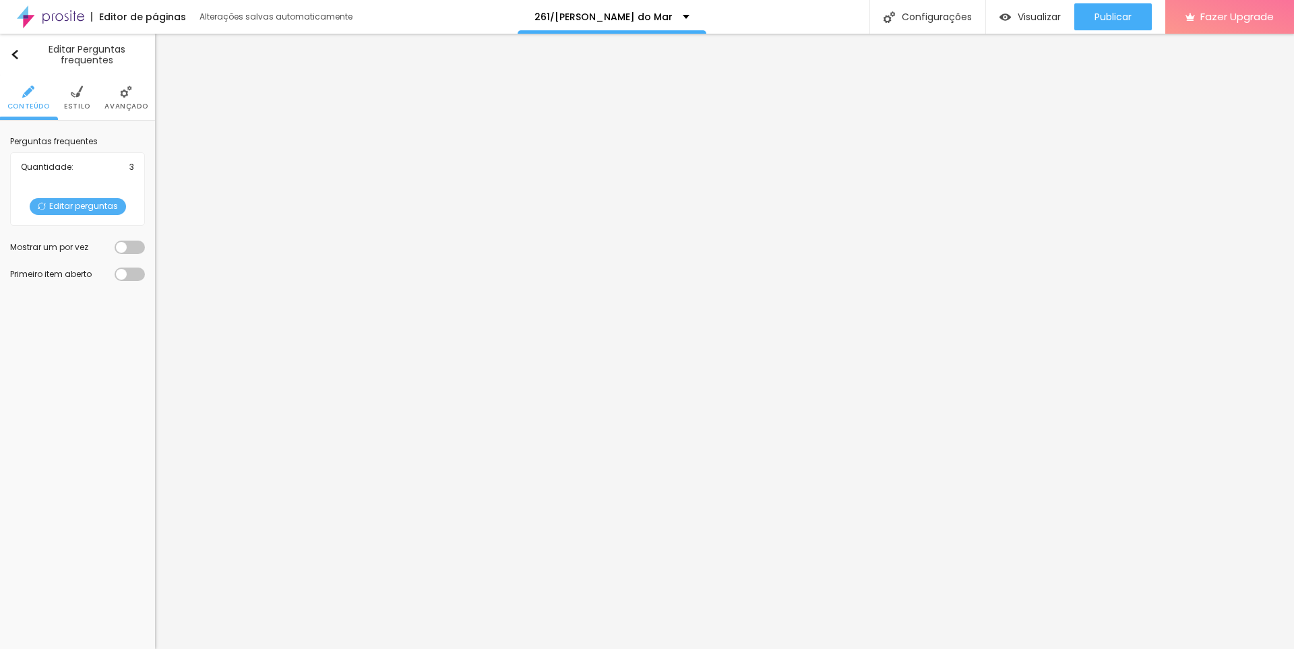 This screenshot has height=649, width=1294. What do you see at coordinates (77, 142) in the screenshot?
I see `div: Perguntas frequentes` at bounding box center [77, 142].